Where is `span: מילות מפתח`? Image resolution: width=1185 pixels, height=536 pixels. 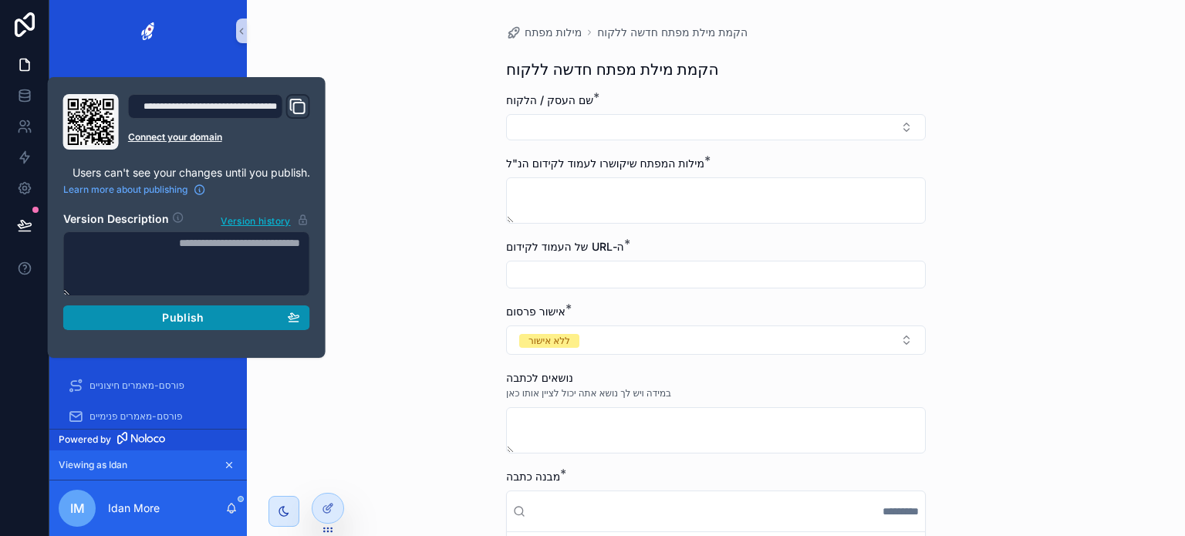 span: מילות מפתח is located at coordinates (553, 32).